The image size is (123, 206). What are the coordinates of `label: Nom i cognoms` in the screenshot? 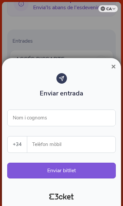 It's located at (30, 117).